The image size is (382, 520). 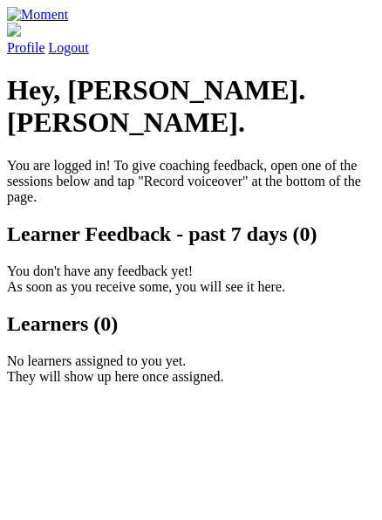 What do you see at coordinates (191, 181) in the screenshot?
I see `p: You are logged in! To give coaching feedback, open one of the sessions below and tap "Record voic...` at bounding box center [191, 181].